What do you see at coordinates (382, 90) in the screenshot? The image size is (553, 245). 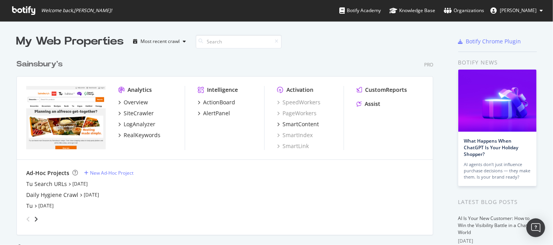 I see `a: CustomReports` at bounding box center [382, 90].